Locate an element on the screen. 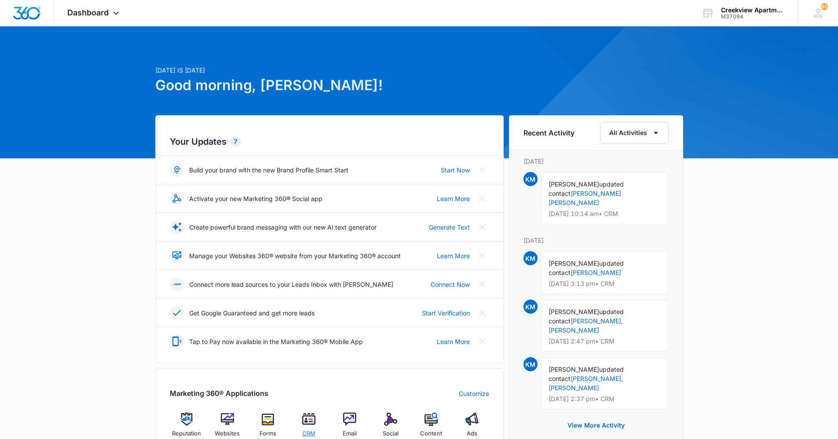  a: Connect Now is located at coordinates (450, 284).